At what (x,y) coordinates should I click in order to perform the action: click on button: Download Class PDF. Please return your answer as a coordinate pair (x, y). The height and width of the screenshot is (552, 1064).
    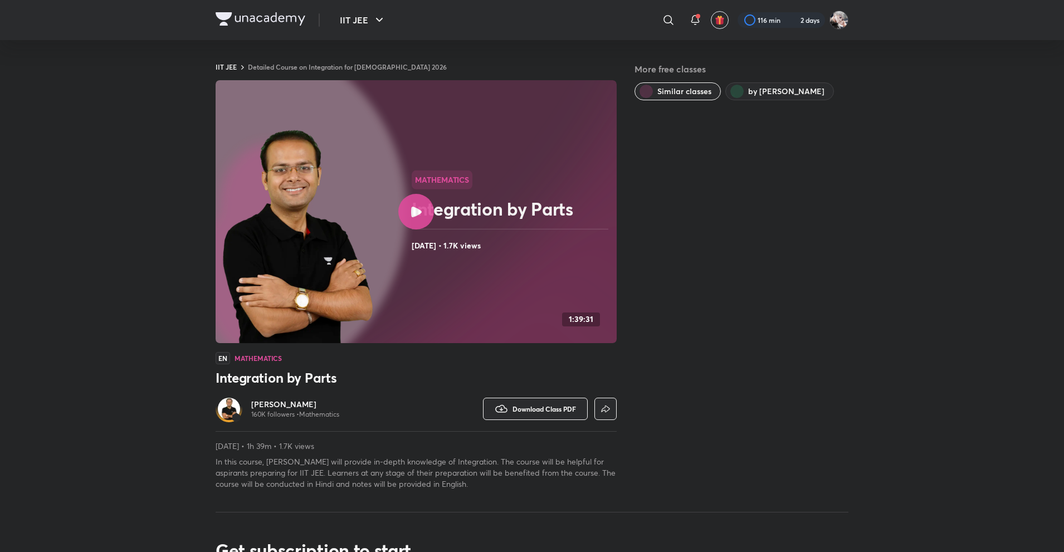
    Looking at the image, I should click on (535, 409).